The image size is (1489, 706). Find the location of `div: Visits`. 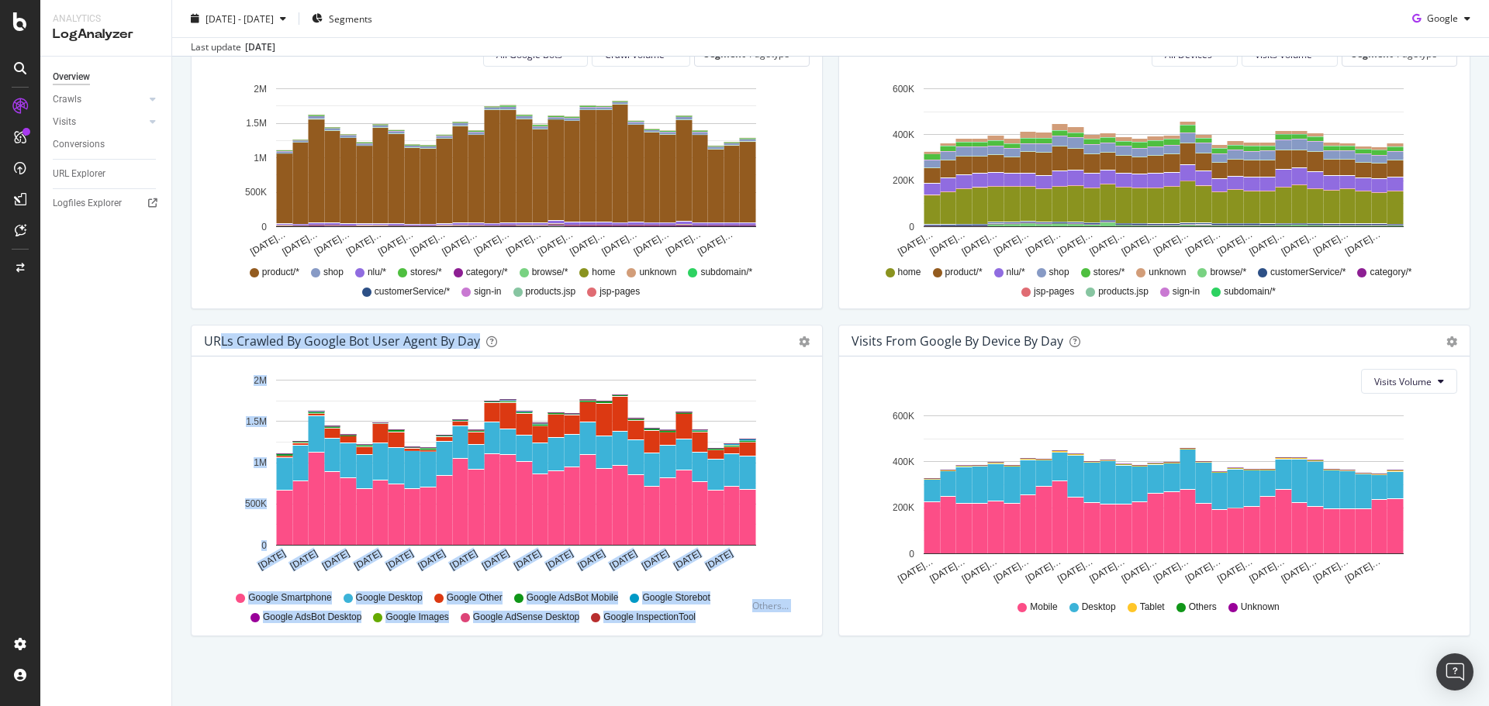

div: Visits is located at coordinates (64, 122).